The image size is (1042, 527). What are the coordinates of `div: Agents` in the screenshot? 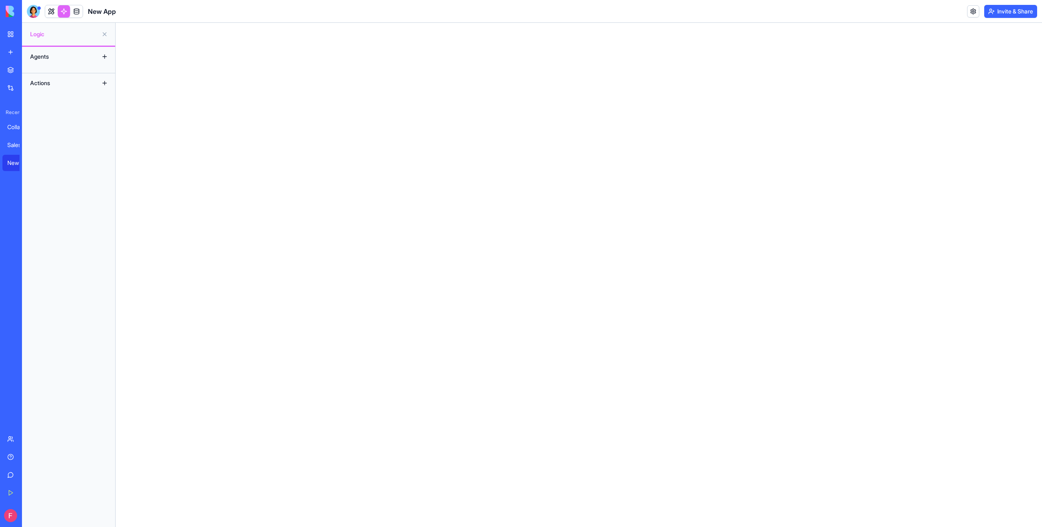 It's located at (59, 57).